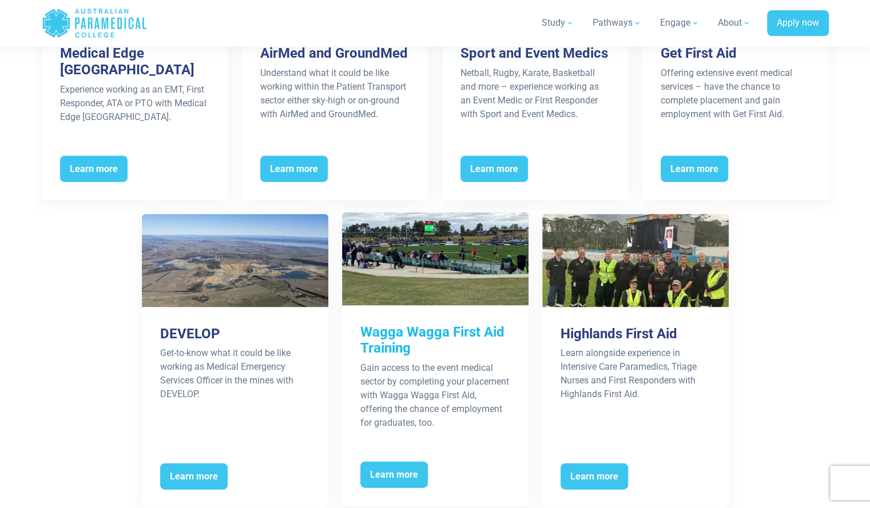 Image resolution: width=870 pixels, height=508 pixels. I want to click on a: DEVELOP Get-to-know what it could be like working as Medical Emergency Services Officer in the mi..., so click(235, 361).